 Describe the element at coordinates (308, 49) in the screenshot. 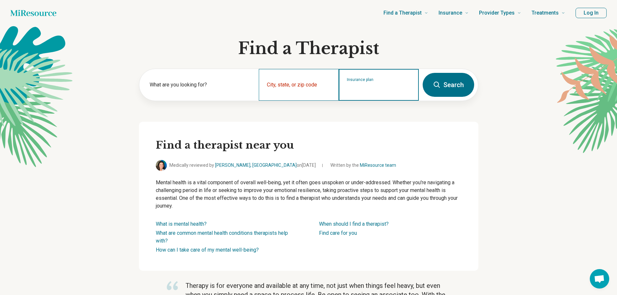

I see `h1: Find a Therapist` at that location.